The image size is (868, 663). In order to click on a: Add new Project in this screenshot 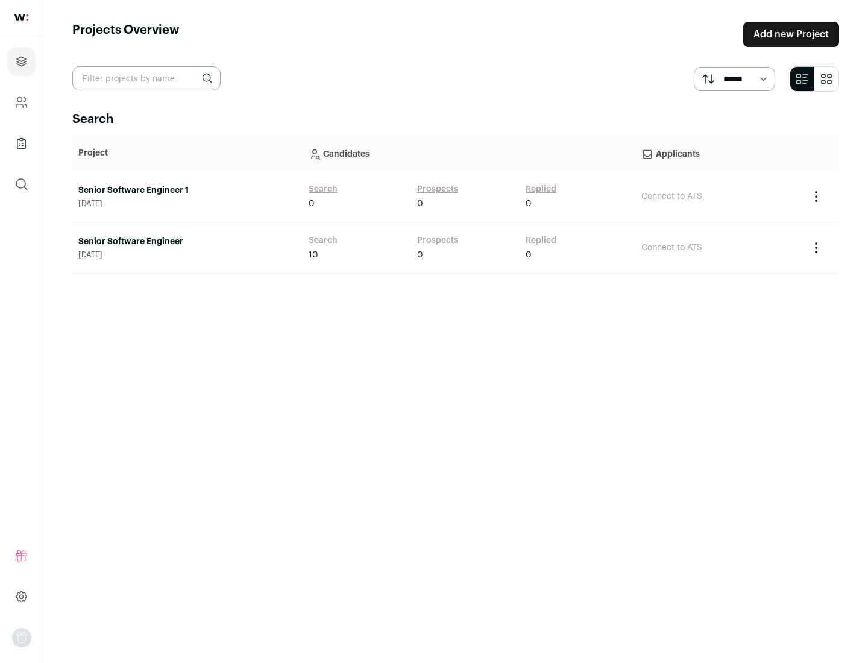, I will do `click(791, 34)`.